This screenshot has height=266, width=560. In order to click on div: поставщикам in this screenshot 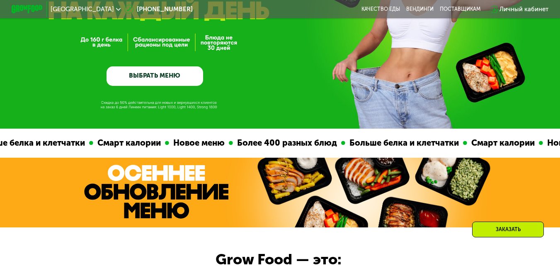, I will do `click(461, 9)`.